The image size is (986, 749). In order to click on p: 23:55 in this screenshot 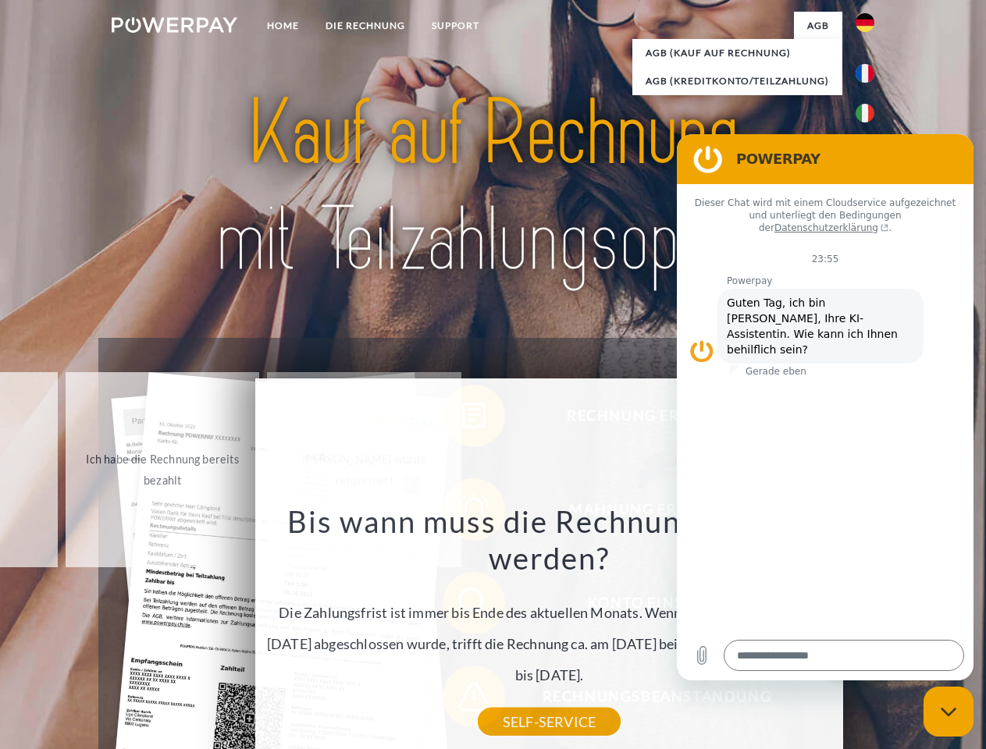, I will do `click(148, 125)`.